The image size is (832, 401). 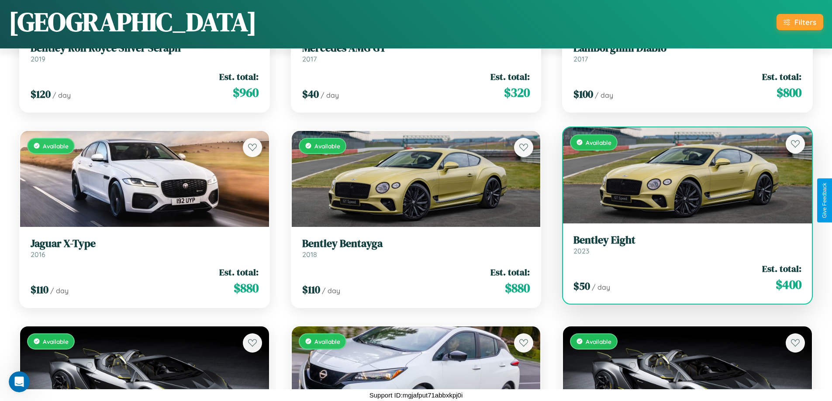 What do you see at coordinates (41, 94) in the screenshot?
I see `span: $ 120` at bounding box center [41, 94].